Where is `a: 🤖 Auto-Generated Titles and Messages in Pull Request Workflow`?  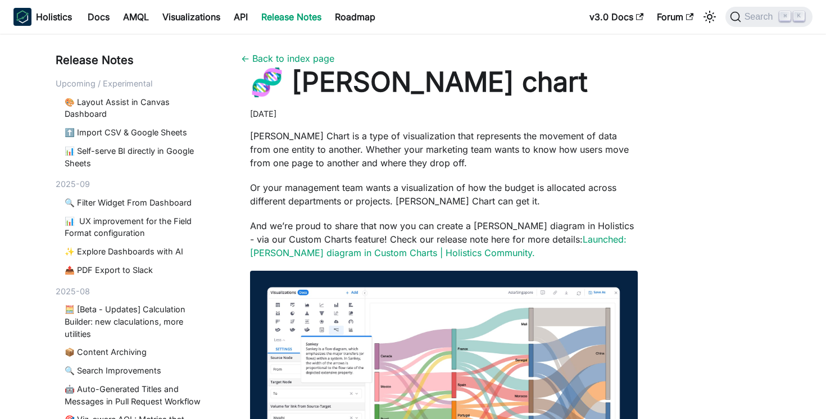
a: 🤖 Auto-Generated Titles and Messages in Pull Request Workflow is located at coordinates (137, 395).